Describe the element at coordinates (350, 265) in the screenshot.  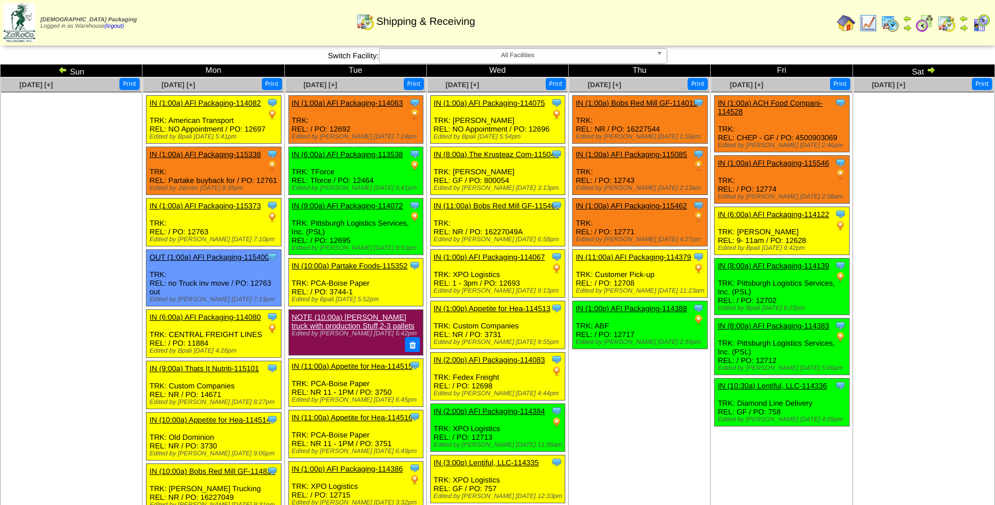
I see `a: IN (10:00a) Partake Foods-115352` at that location.